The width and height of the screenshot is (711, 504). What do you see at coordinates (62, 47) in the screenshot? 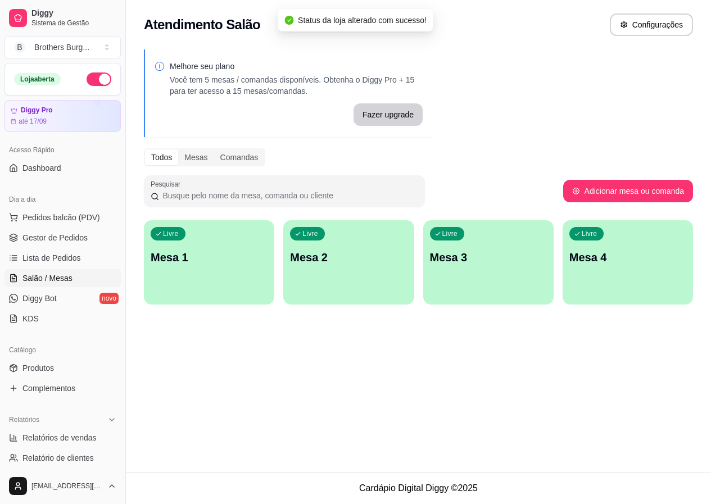
I see `div: Brothers Burg ...` at bounding box center [62, 47].